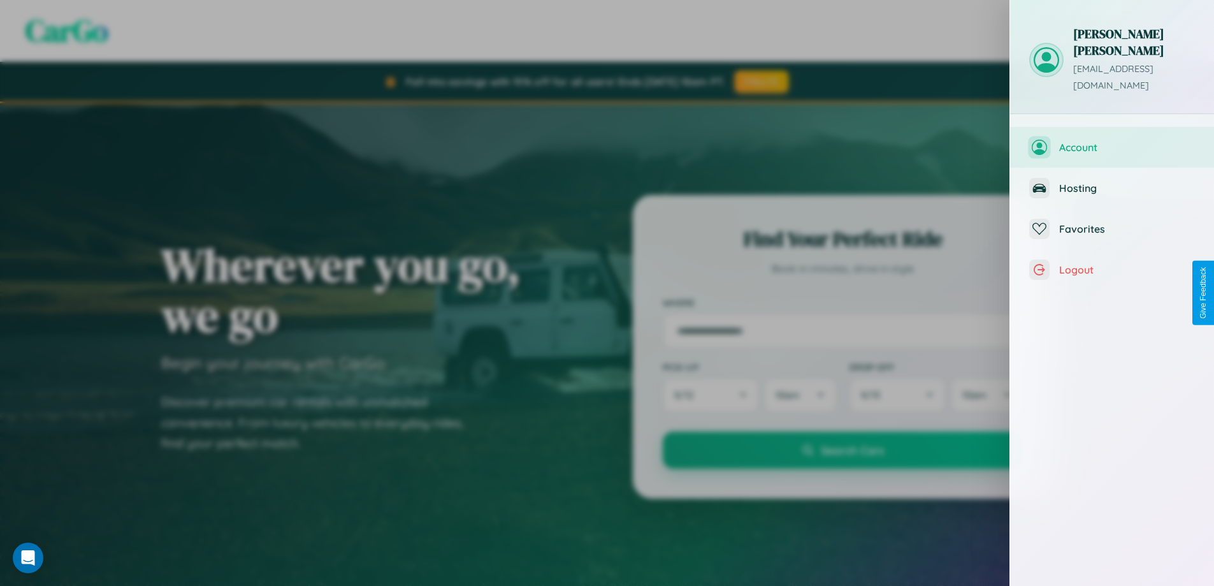  I want to click on button: Logout, so click(1112, 270).